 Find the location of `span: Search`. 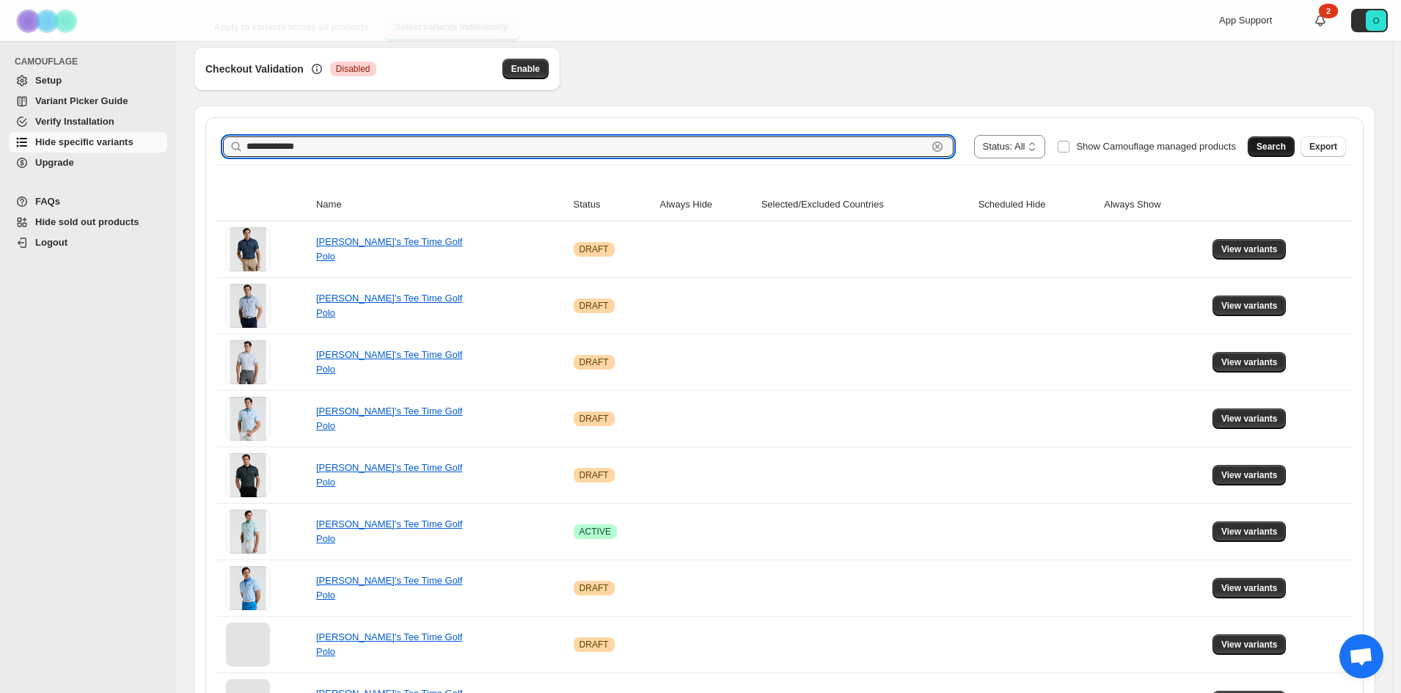

span: Search is located at coordinates (1272, 147).